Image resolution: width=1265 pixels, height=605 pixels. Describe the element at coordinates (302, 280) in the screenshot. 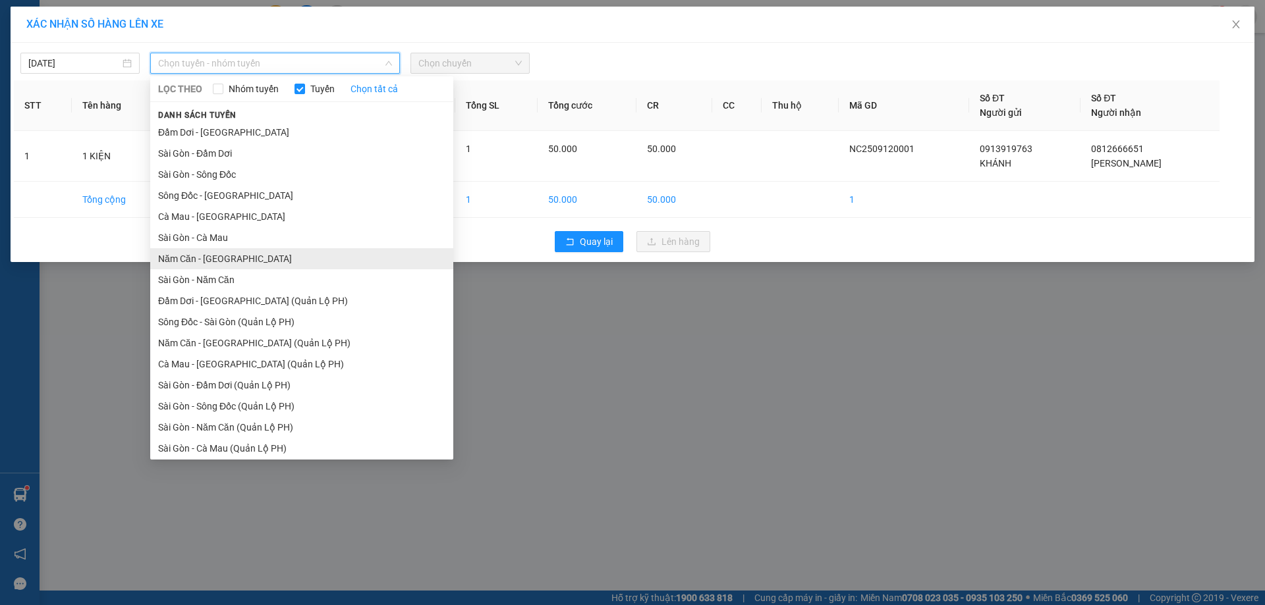

I see `li: Sài Gòn - Năm Căn` at that location.